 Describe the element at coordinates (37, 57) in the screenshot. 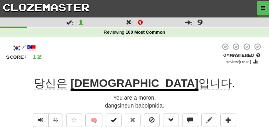

I see `span: 12` at that location.